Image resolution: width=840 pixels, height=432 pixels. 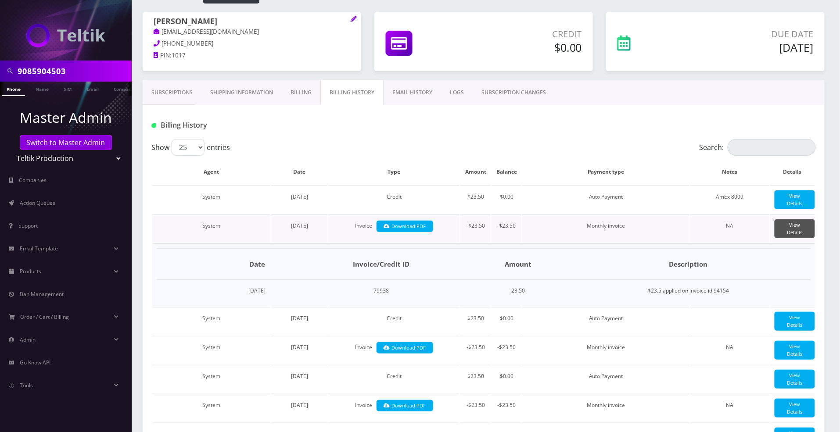 I want to click on a: SIM, so click(x=68, y=88).